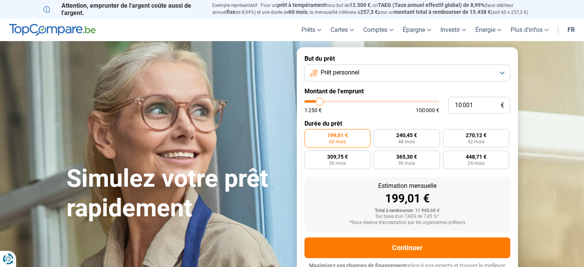 The image size is (584, 267). I want to click on label: But du prêt, so click(407, 58).